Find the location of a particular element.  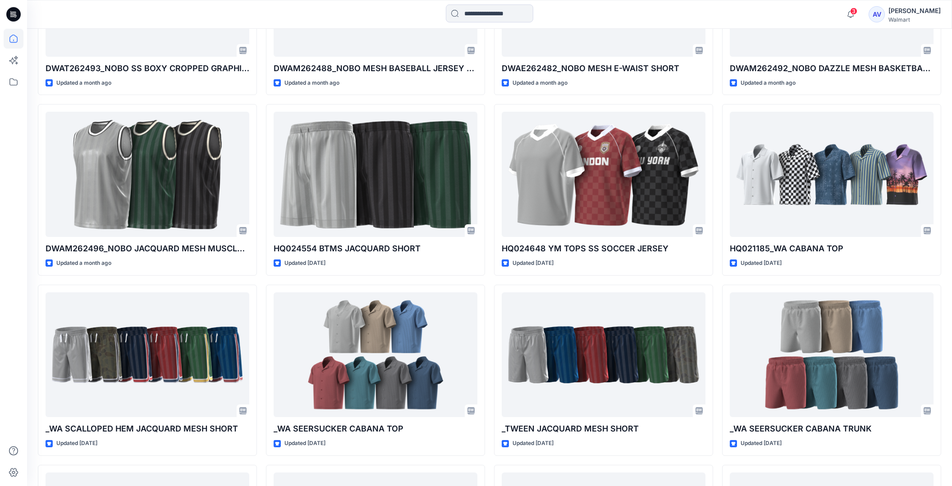

a: HQ024554 BTMS JACQUARD SHORT is located at coordinates (376, 174).